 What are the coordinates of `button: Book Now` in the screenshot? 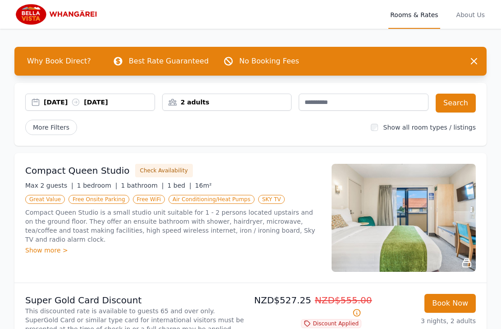 It's located at (450, 304).